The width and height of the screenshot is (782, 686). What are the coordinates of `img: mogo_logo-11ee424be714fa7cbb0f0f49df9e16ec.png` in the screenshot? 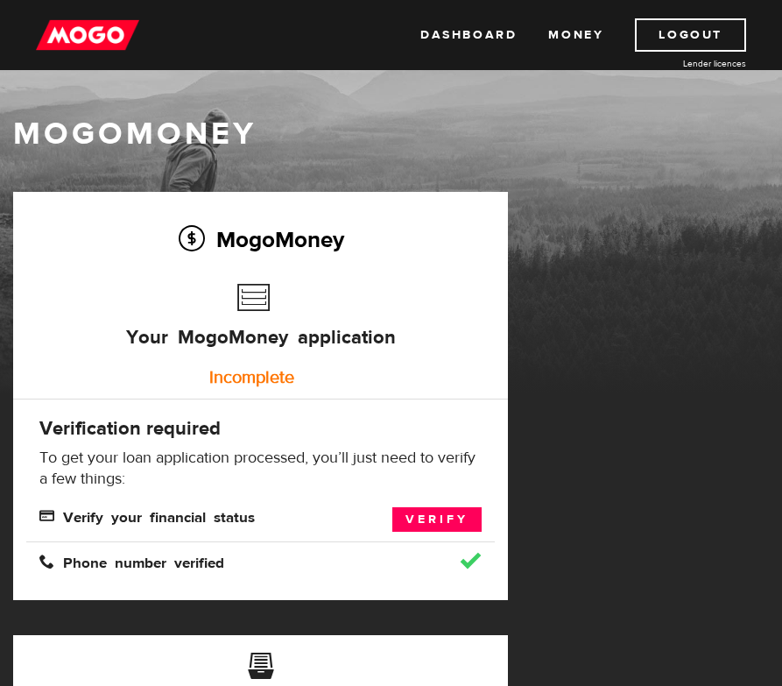 It's located at (88, 35).